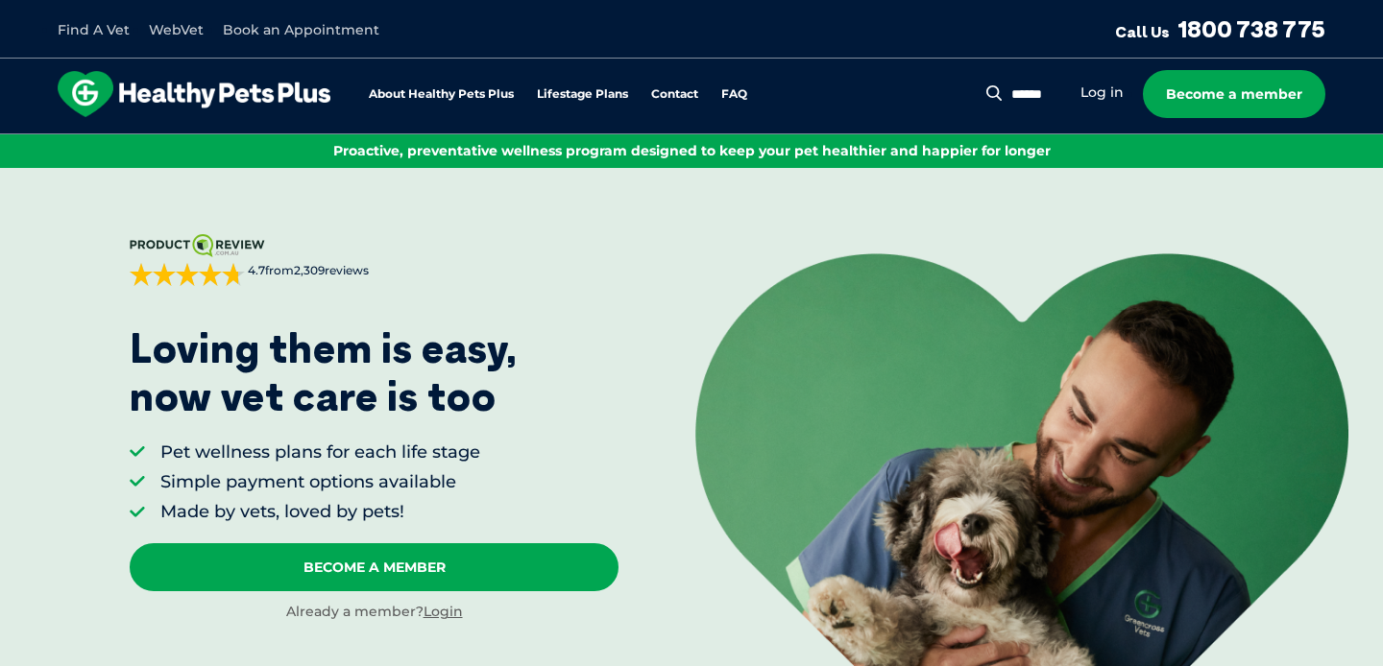  I want to click on li: Made by vets, loved by pets!, so click(320, 512).